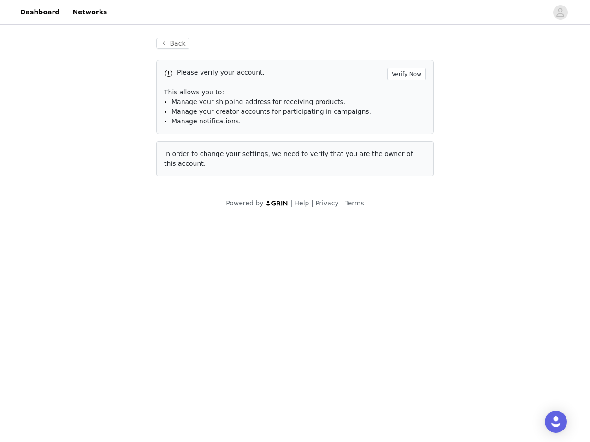  Describe the element at coordinates (258, 102) in the screenshot. I see `span: Manage your shipping address for receiving products.` at that location.